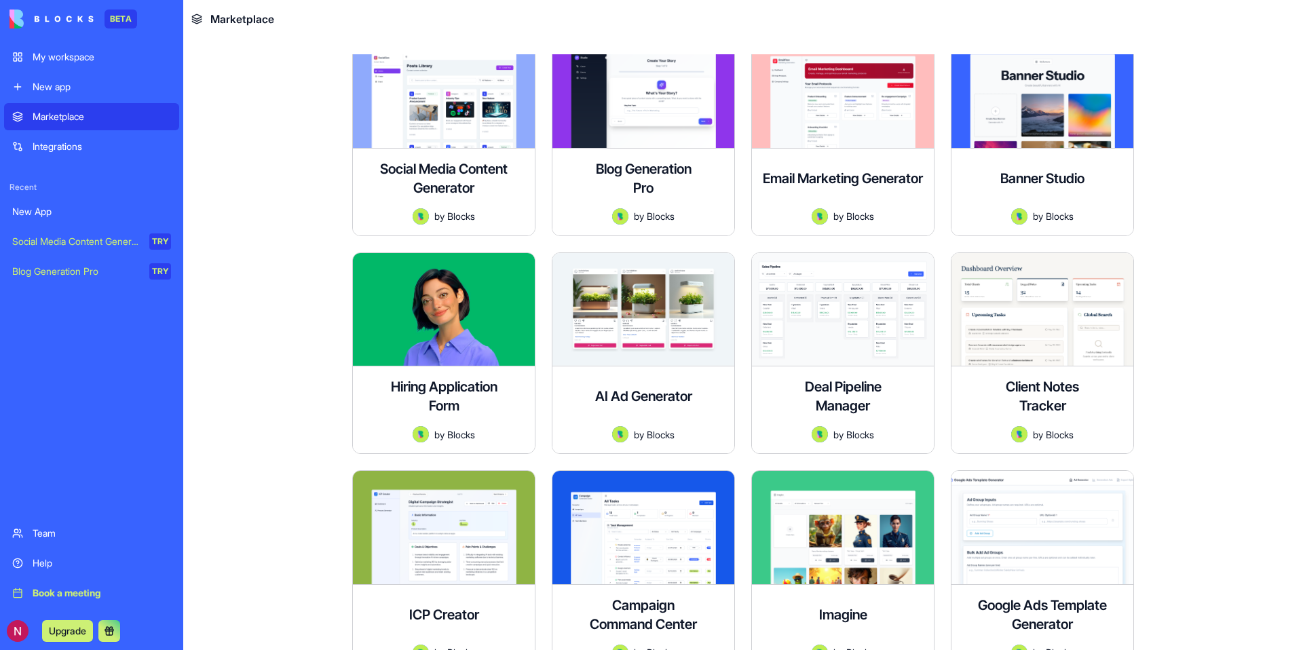 Image resolution: width=1303 pixels, height=650 pixels. What do you see at coordinates (102, 593) in the screenshot?
I see `div: Book a meeting` at bounding box center [102, 593].